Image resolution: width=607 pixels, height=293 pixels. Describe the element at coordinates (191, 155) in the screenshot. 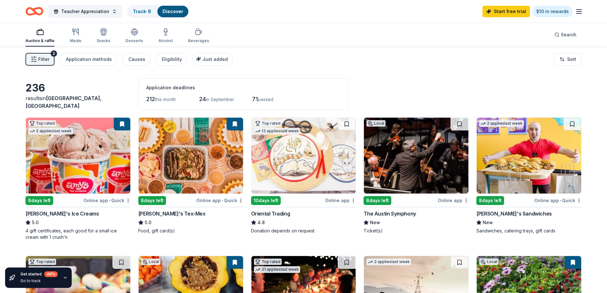

I see `img: Image for Chuy's Tex-Mex` at that location.